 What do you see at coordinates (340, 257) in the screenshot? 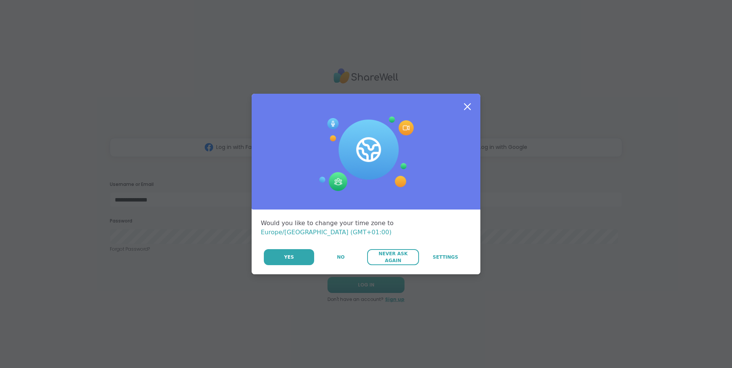
I see `button: No` at bounding box center [340, 257].